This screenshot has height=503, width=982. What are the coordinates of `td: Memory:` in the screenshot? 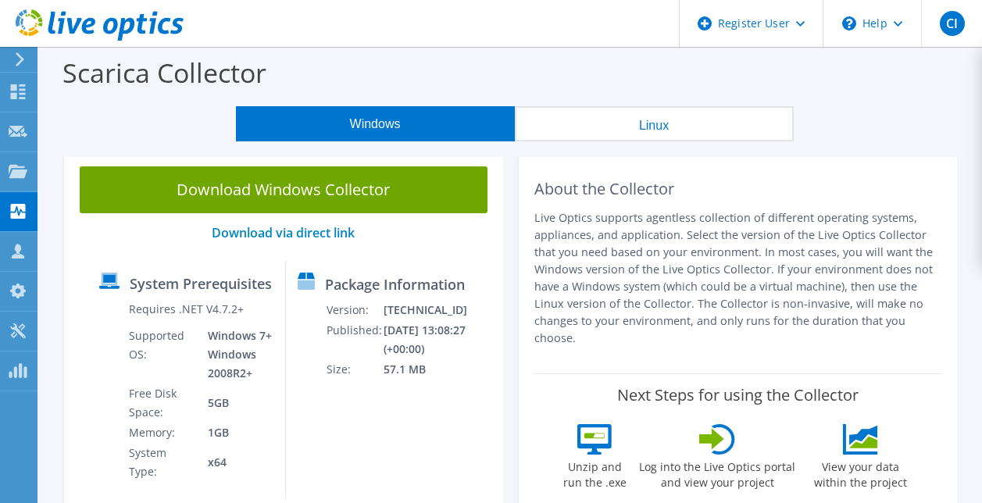 It's located at (162, 433).